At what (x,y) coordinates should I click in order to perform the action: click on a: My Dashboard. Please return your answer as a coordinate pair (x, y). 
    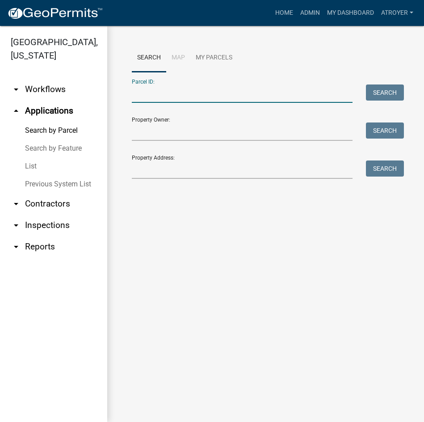
    Looking at the image, I should click on (350, 13).